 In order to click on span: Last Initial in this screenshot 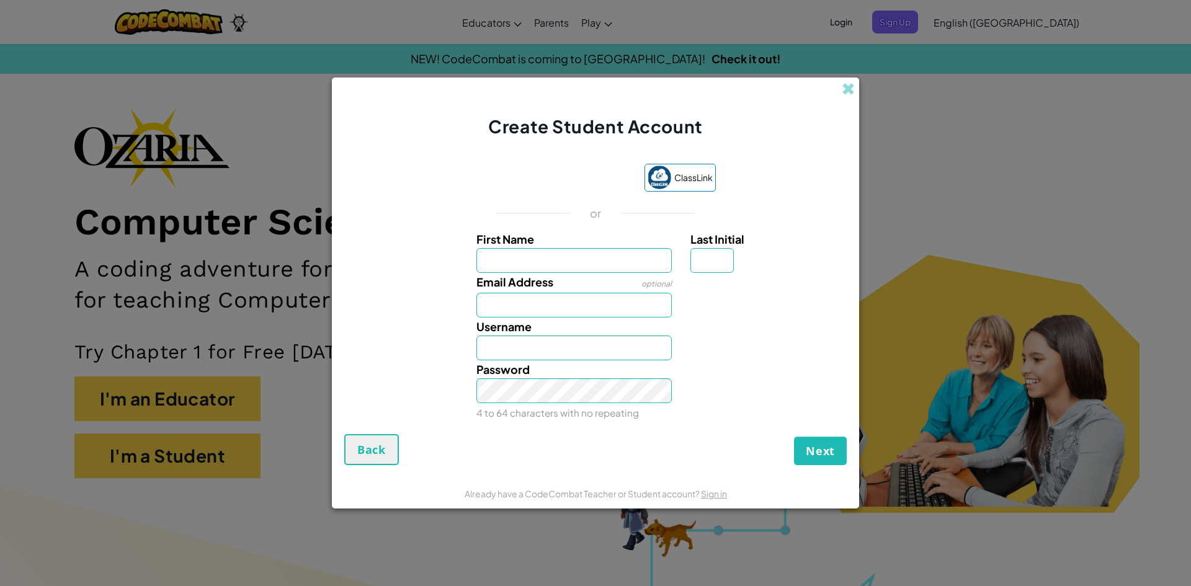, I will do `click(717, 239)`.